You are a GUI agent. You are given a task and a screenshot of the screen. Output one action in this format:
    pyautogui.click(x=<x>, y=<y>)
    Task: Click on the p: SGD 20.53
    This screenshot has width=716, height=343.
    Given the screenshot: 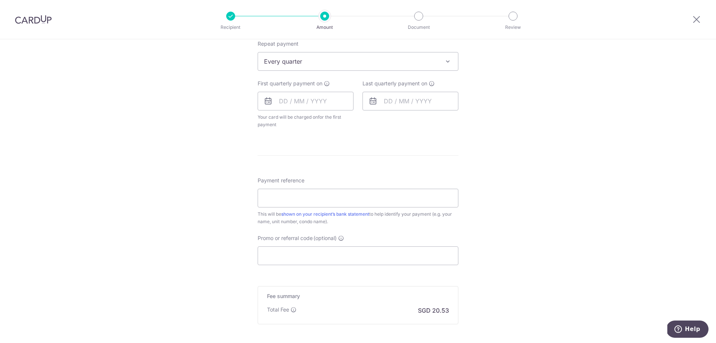 What is the action you would take?
    pyautogui.click(x=433, y=310)
    